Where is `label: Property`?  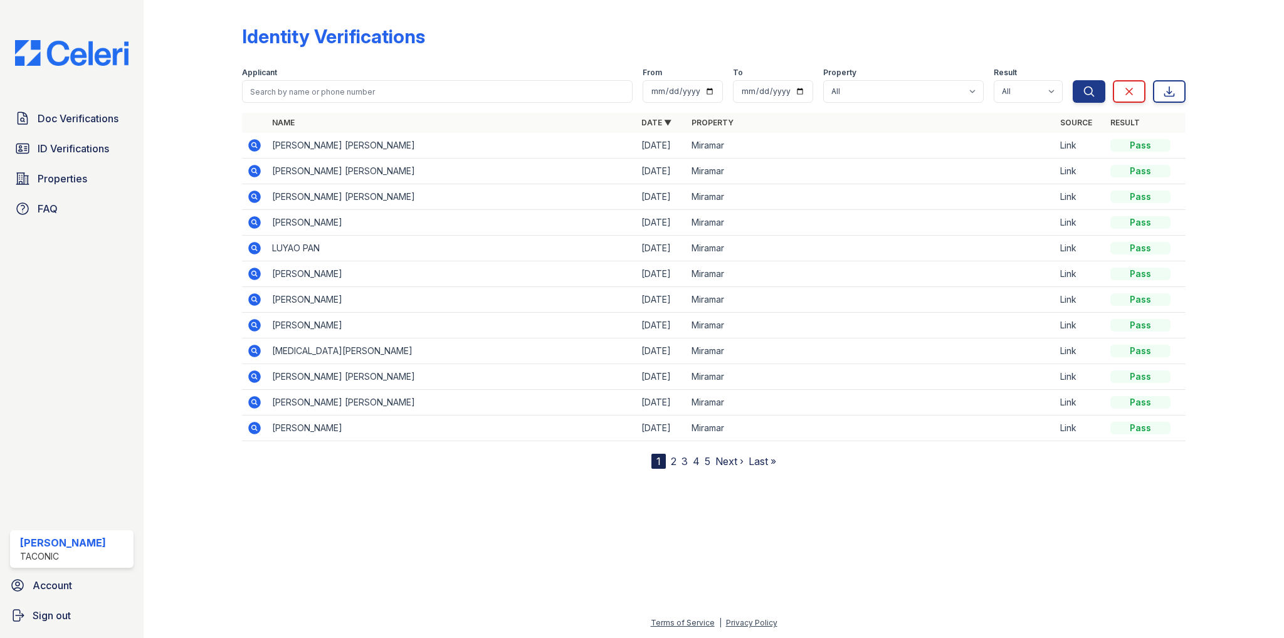
label: Property is located at coordinates (840, 73).